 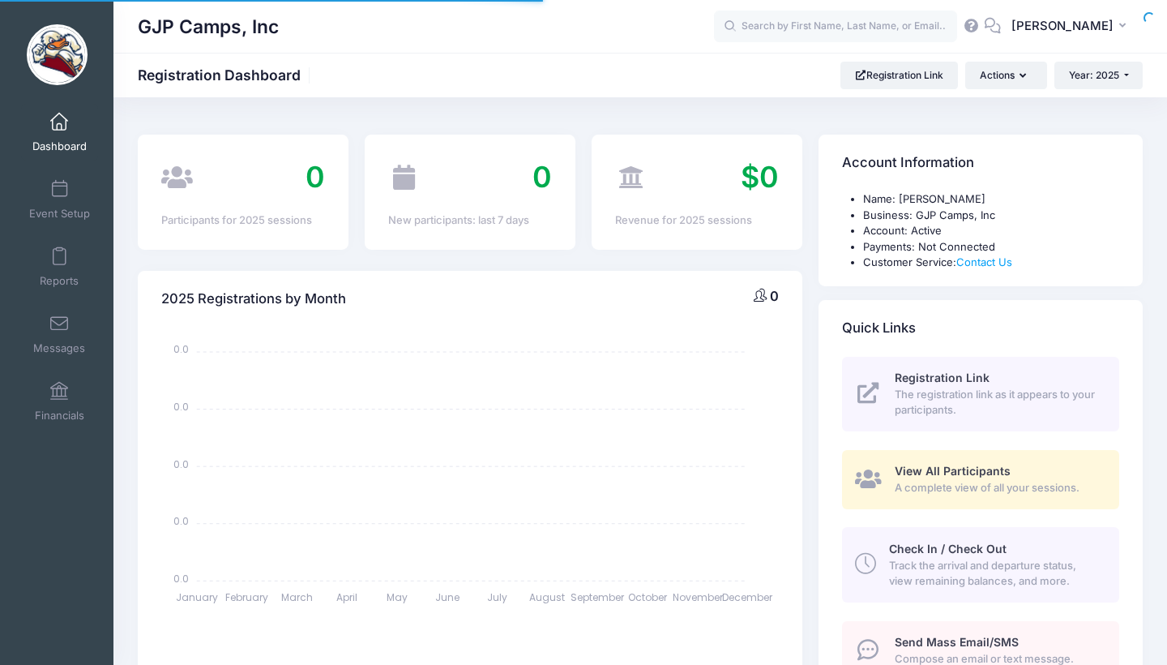 What do you see at coordinates (899, 75) in the screenshot?
I see `a: Registration Link` at bounding box center [899, 75].